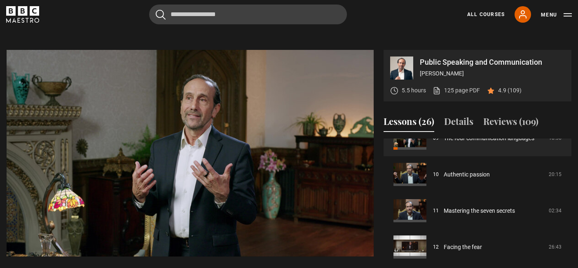 The width and height of the screenshot is (578, 268). Describe the element at coordinates (23, 14) in the screenshot. I see `a: BBC Maestro` at that location.